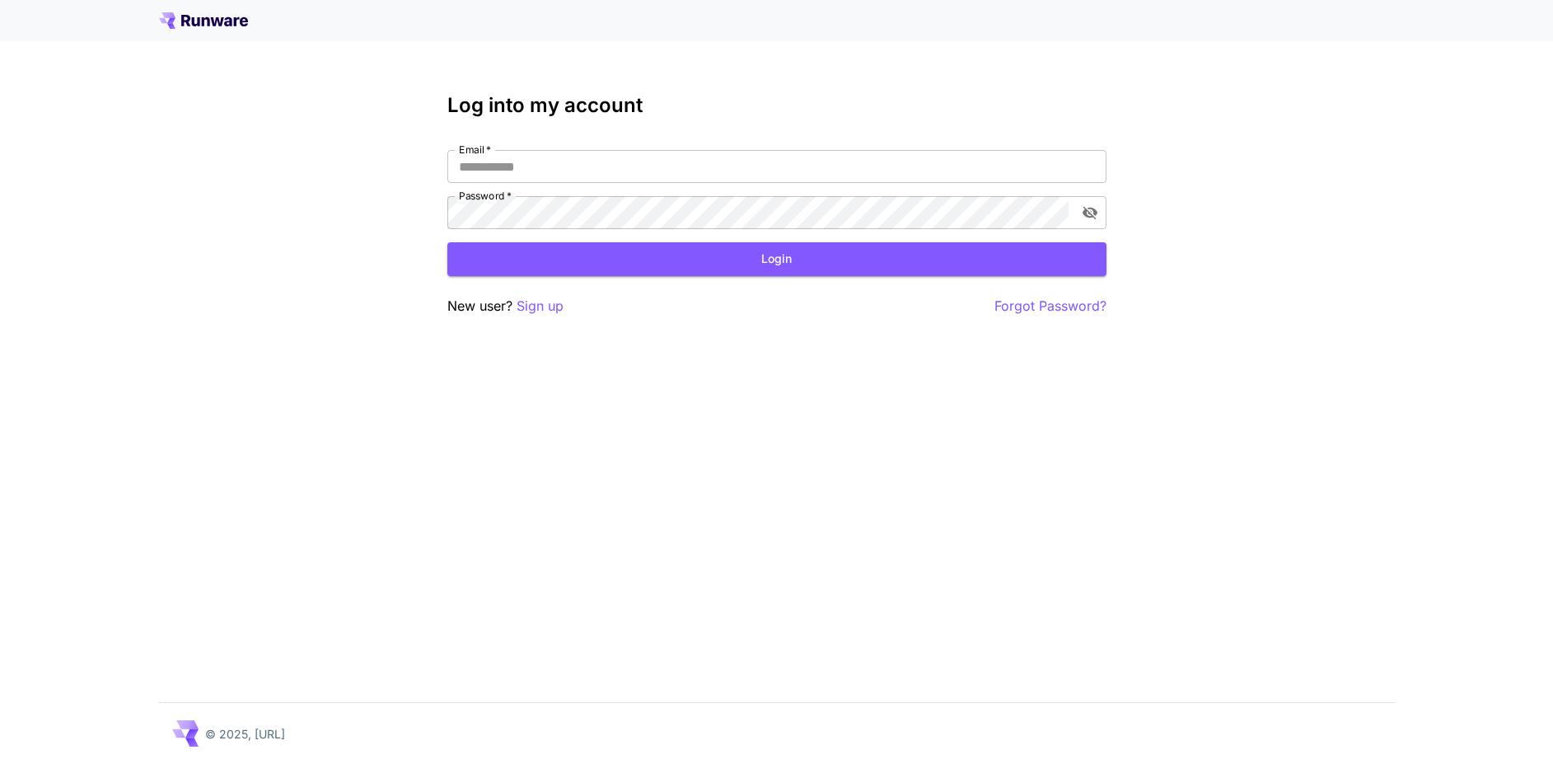  I want to click on p: Sign up, so click(540, 306).